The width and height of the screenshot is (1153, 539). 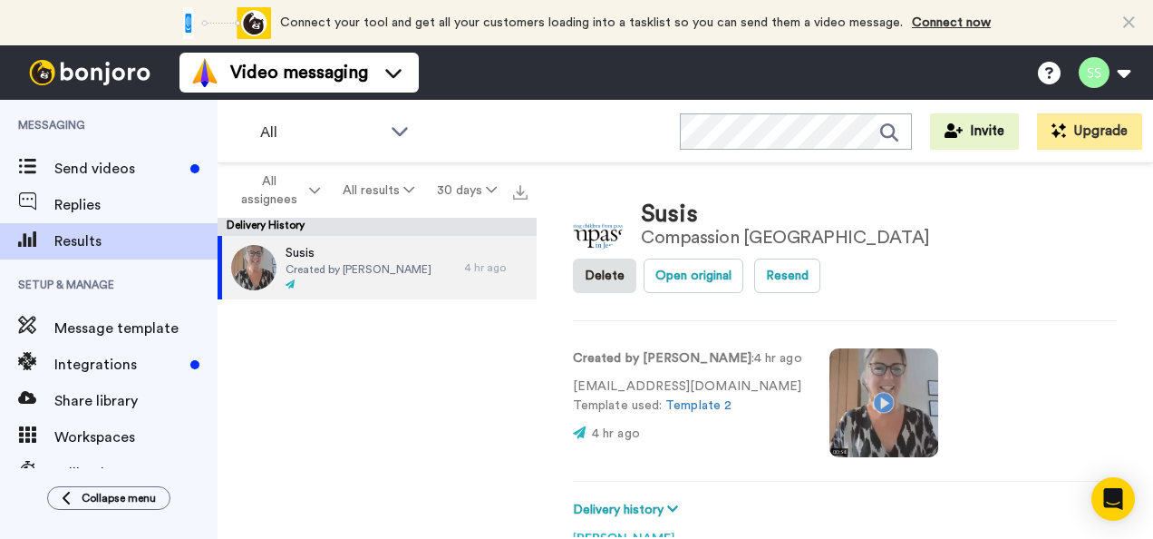 I want to click on p: : 4 hr ago, so click(x=687, y=358).